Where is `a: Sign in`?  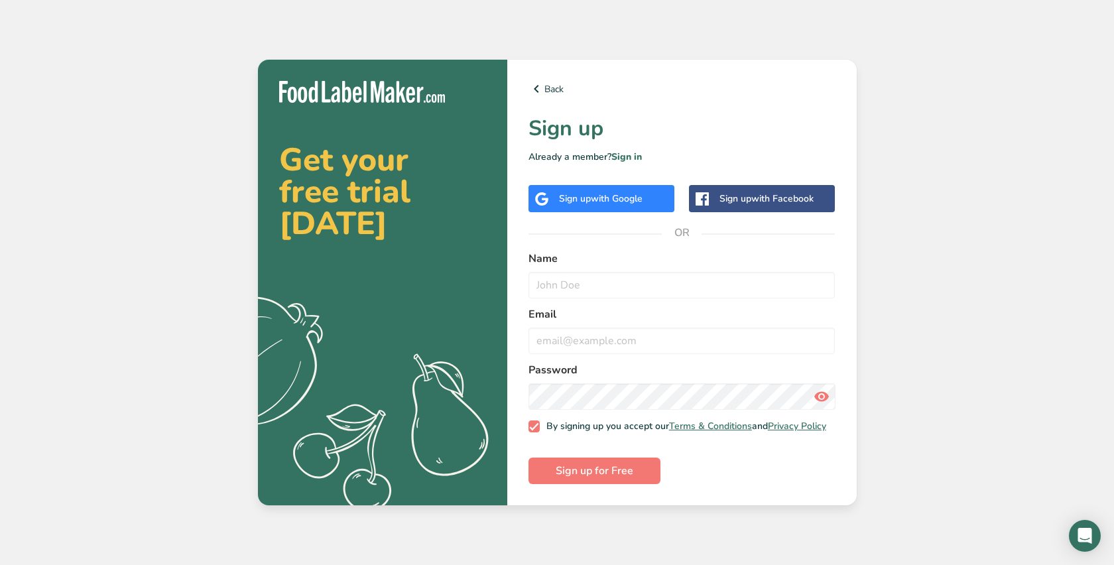
a: Sign in is located at coordinates (627, 157).